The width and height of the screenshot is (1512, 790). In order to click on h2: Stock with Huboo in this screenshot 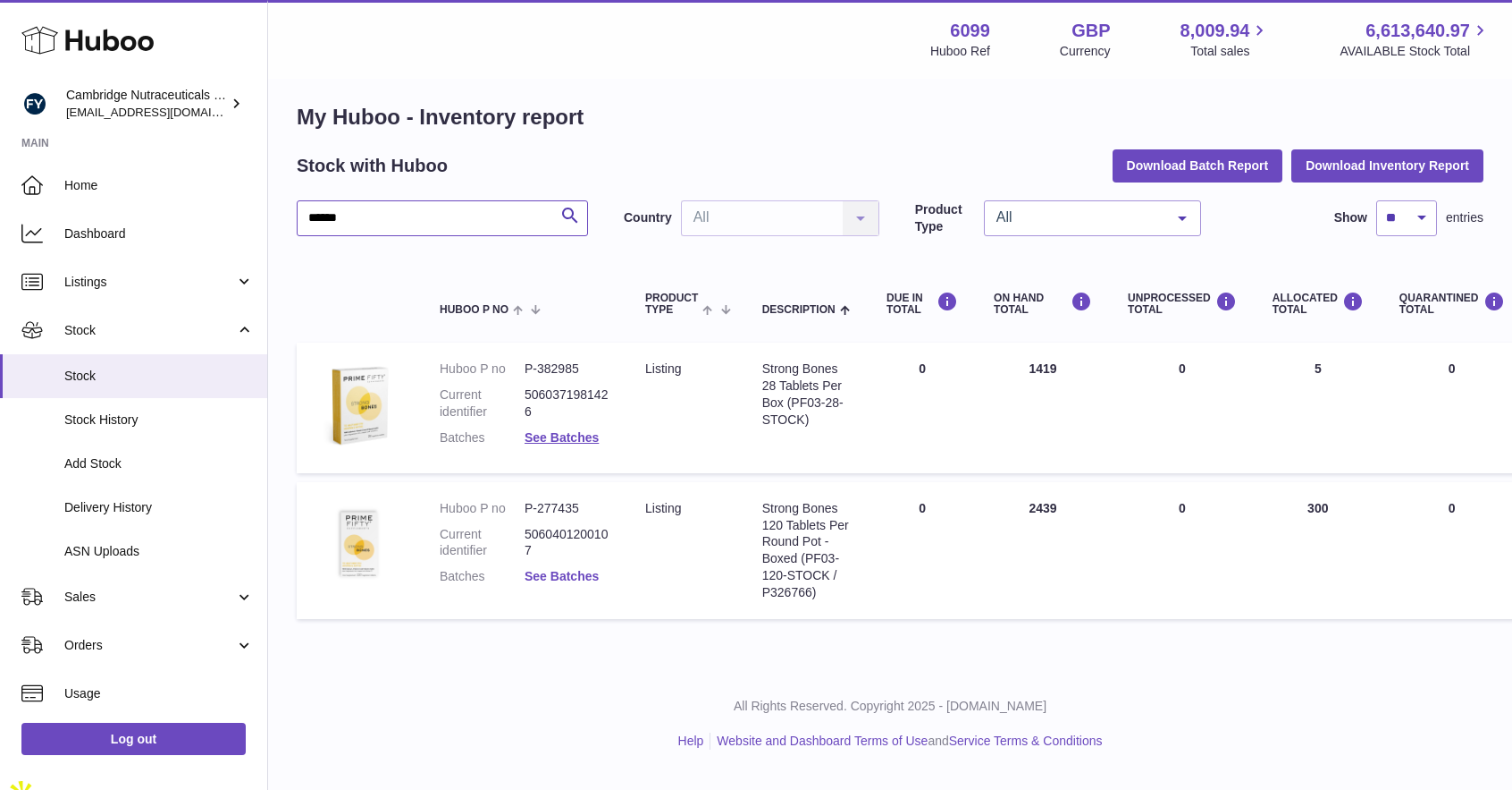, I will do `click(372, 166)`.